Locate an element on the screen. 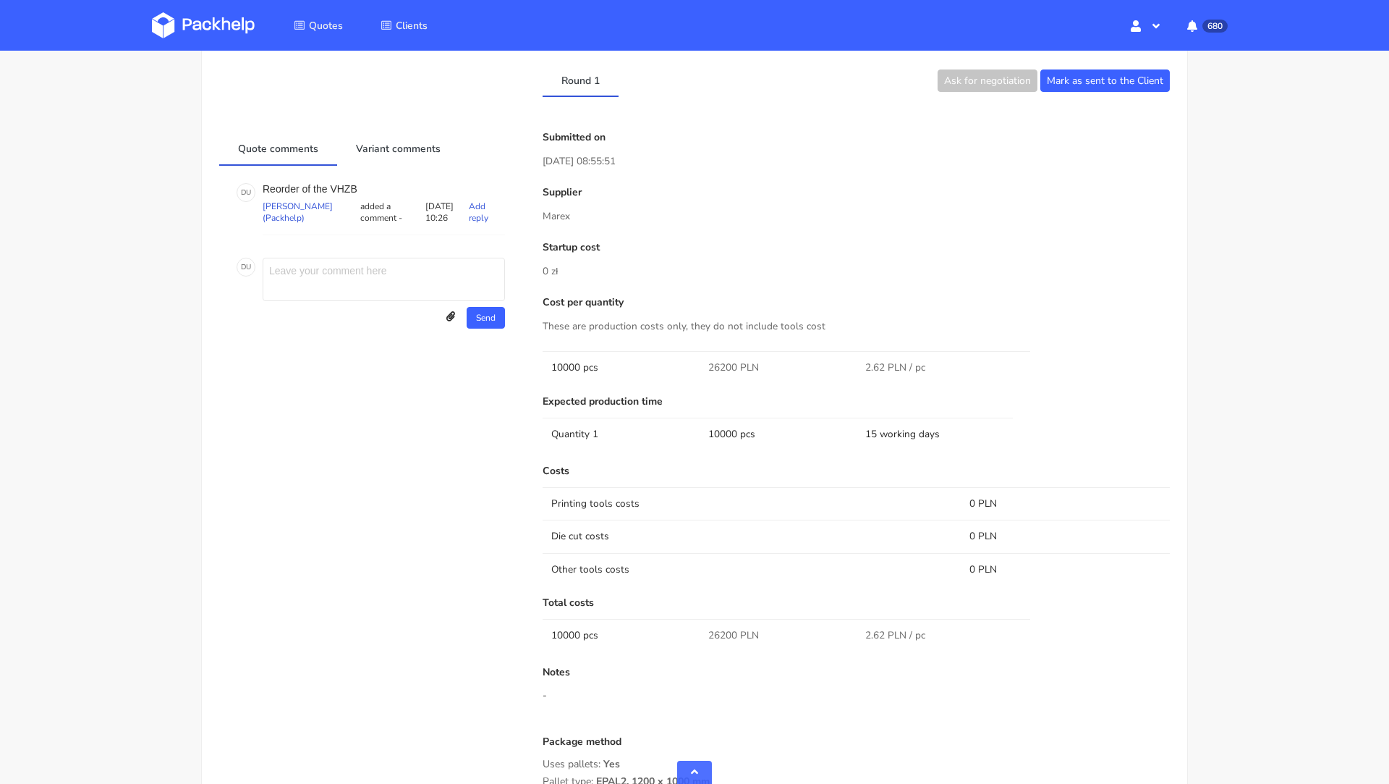 The width and height of the screenshot is (1389, 784). p: Reorder of the VHZB is located at coordinates (384, 189).